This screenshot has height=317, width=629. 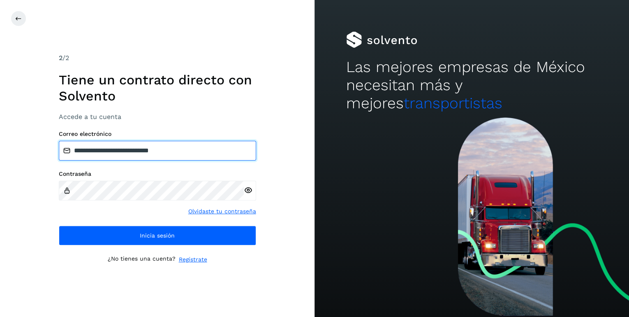 What do you see at coordinates (193, 259) in the screenshot?
I see `a: Regístrate` at bounding box center [193, 259].